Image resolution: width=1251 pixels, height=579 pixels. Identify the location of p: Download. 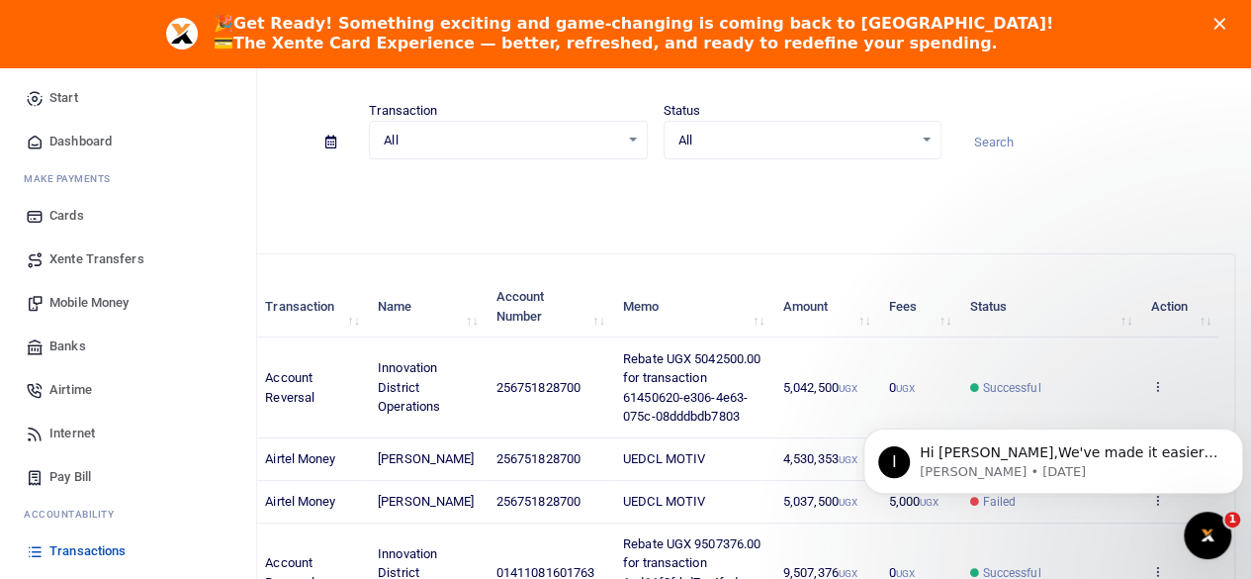
(655, 193).